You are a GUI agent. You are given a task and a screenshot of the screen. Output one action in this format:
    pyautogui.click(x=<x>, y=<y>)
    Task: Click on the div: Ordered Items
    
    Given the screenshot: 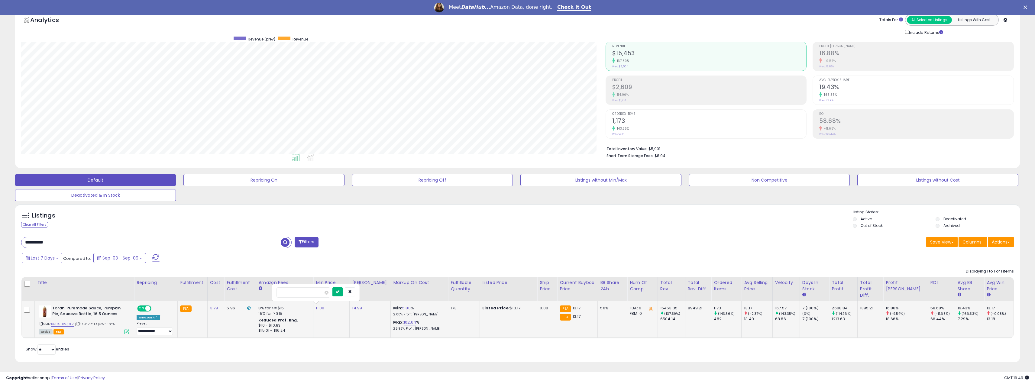 What is the action you would take?
    pyautogui.click(x=726, y=286)
    